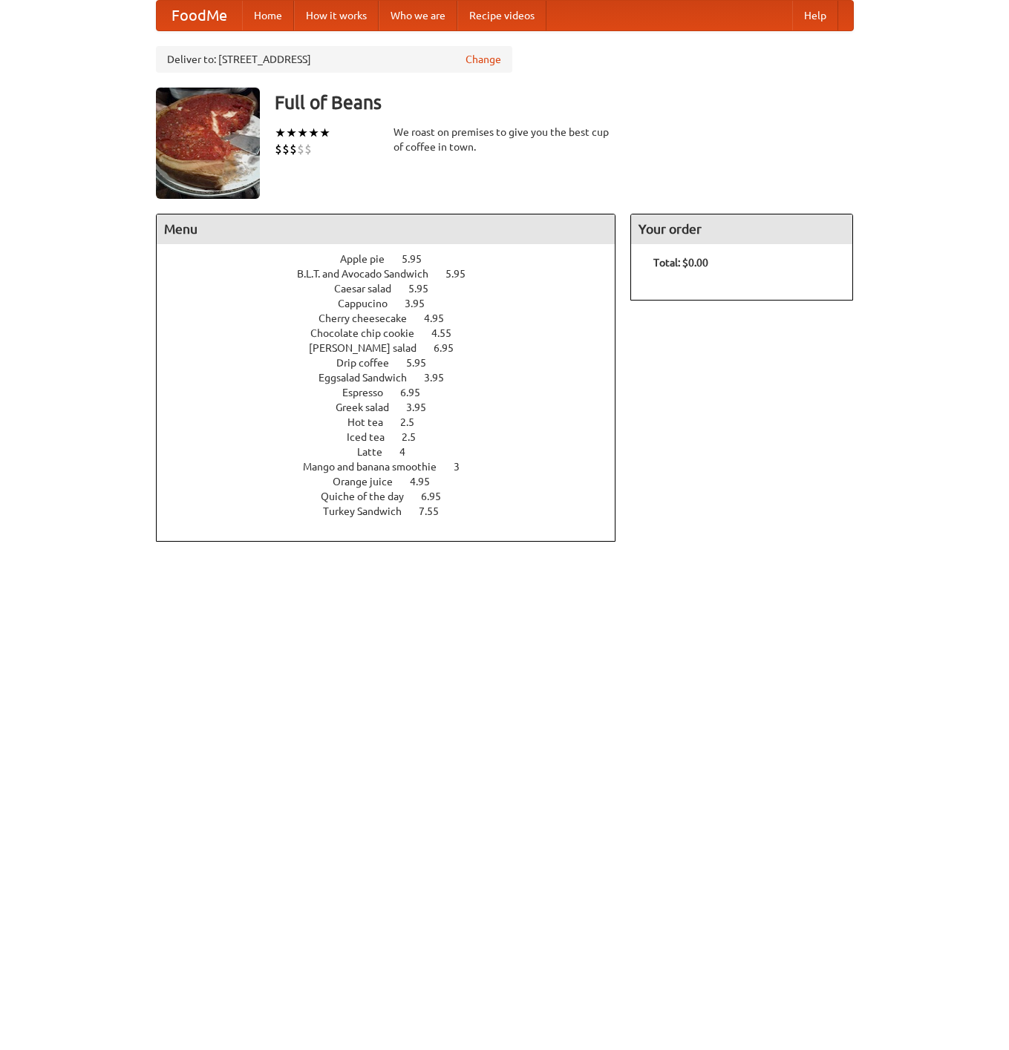 This screenshot has width=1009, height=1050. Describe the element at coordinates (418, 16) in the screenshot. I see `a: Who we are` at that location.